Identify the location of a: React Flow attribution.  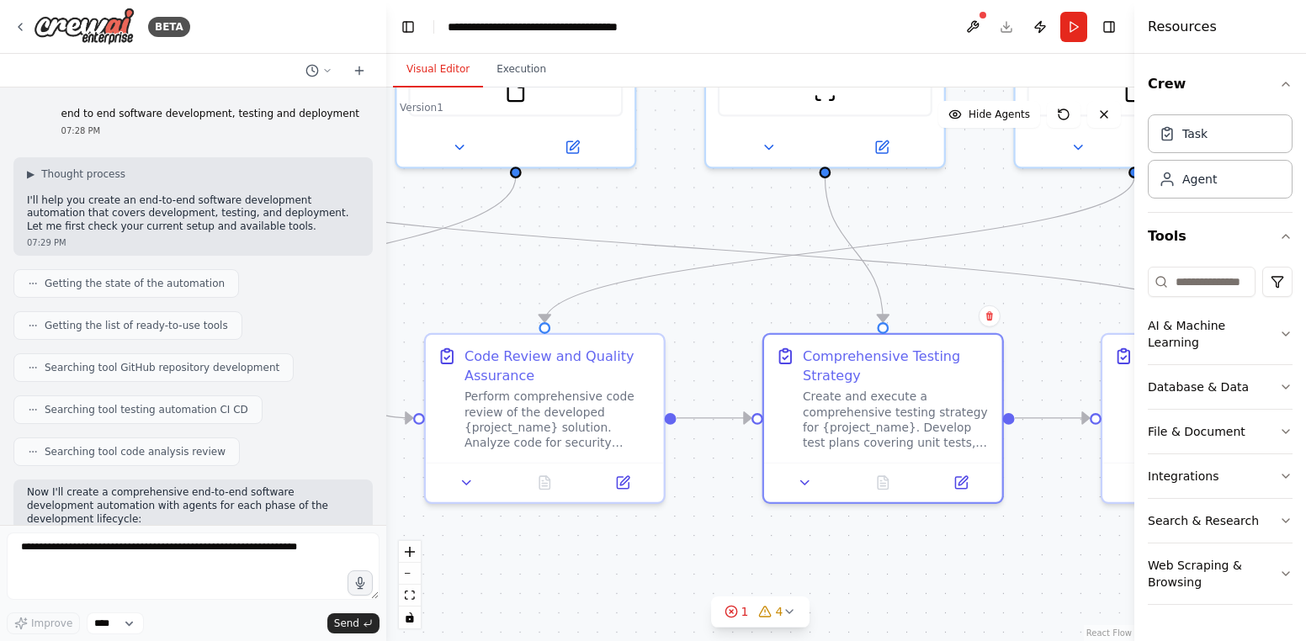
(1109, 633).